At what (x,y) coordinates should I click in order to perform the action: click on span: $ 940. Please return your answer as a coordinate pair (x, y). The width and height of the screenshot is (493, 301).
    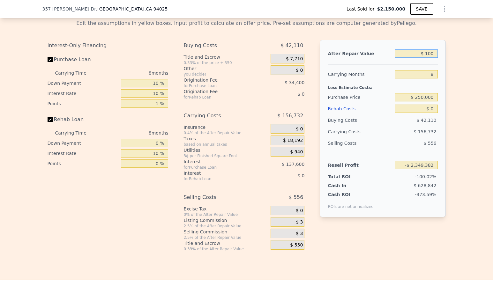
    Looking at the image, I should click on (297, 152).